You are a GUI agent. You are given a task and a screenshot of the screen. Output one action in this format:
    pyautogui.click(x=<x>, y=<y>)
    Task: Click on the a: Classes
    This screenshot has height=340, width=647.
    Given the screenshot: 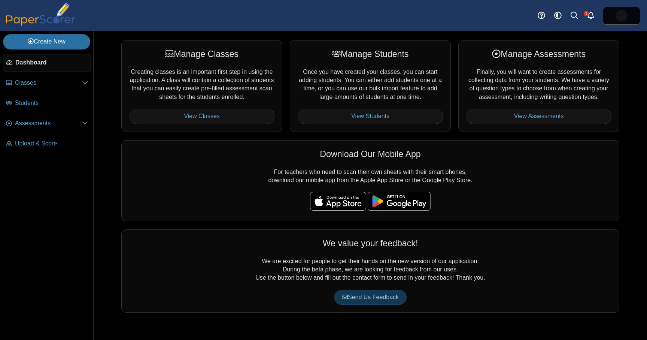 What is the action you would take?
    pyautogui.click(x=47, y=83)
    